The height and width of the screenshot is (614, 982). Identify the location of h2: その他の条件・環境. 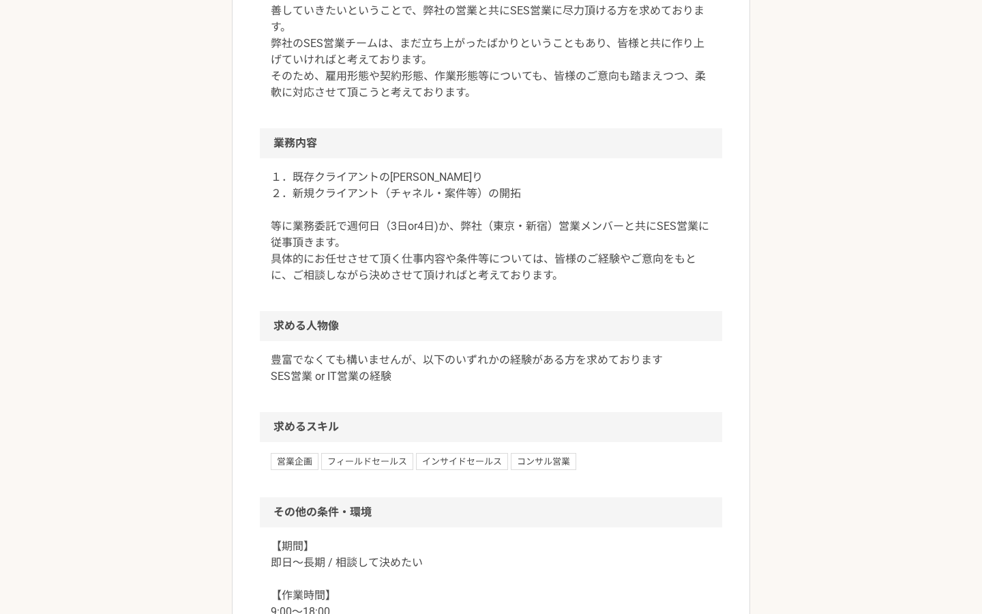
(491, 512).